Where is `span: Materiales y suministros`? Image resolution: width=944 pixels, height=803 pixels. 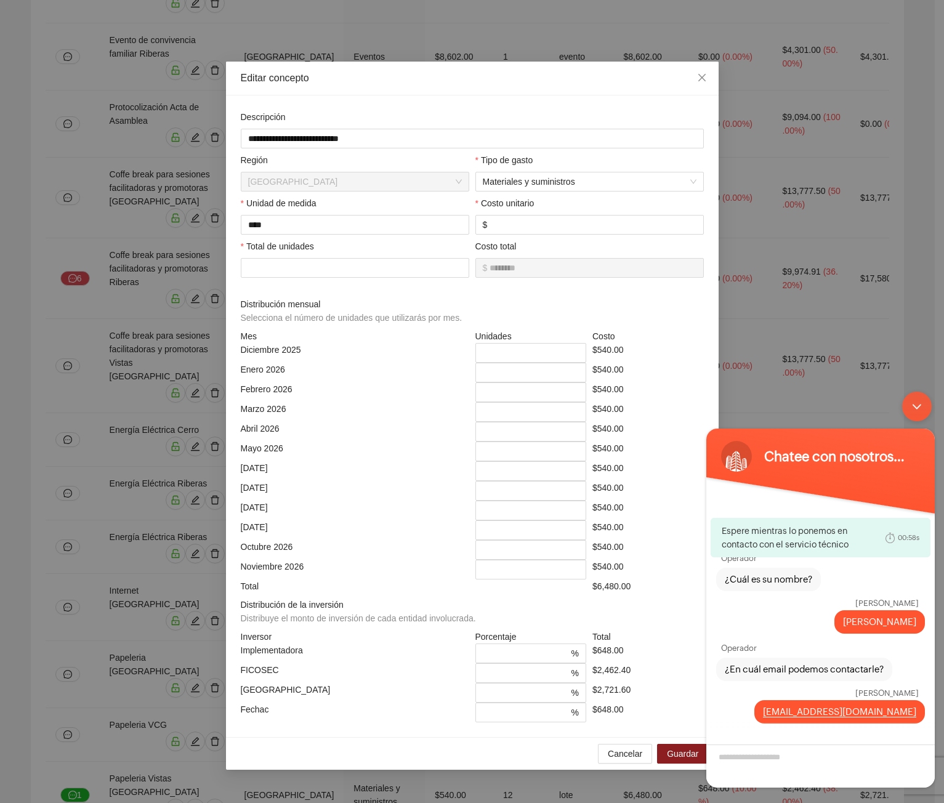 span: Materiales y suministros is located at coordinates (589, 182).